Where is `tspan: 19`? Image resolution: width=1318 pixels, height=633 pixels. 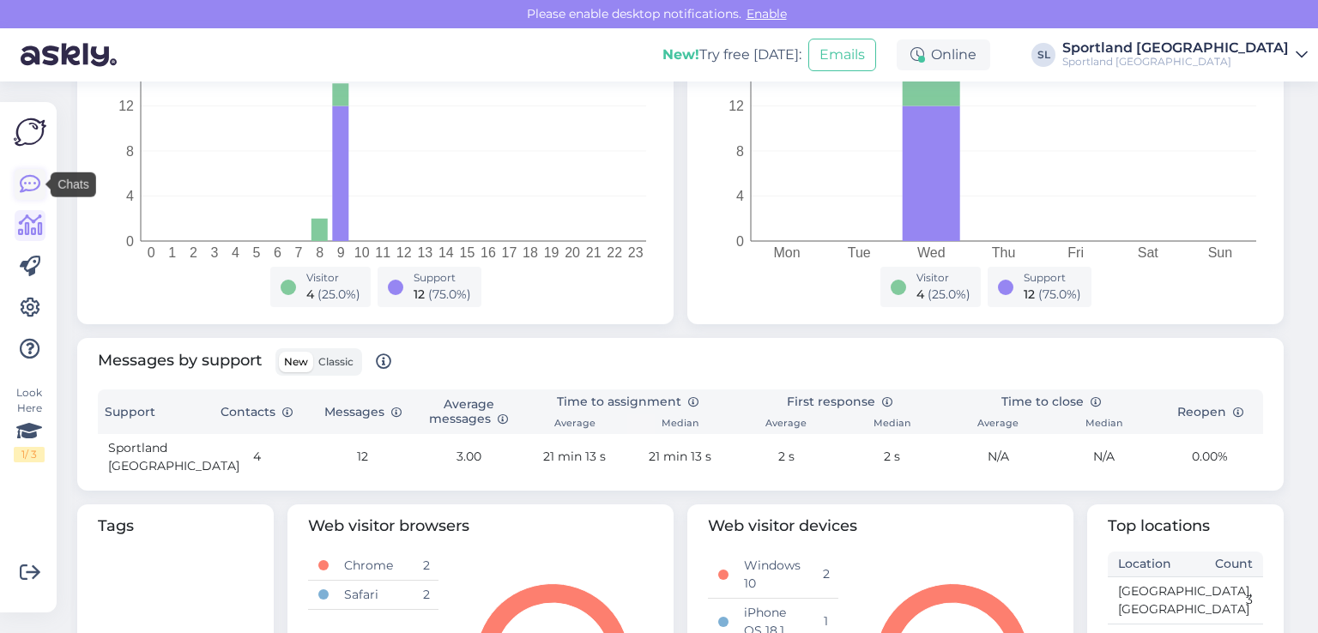
tspan: 19 is located at coordinates (552, 252).